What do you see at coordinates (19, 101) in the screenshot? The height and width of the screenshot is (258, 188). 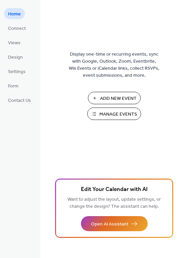 I see `span: Contact Us` at bounding box center [19, 101].